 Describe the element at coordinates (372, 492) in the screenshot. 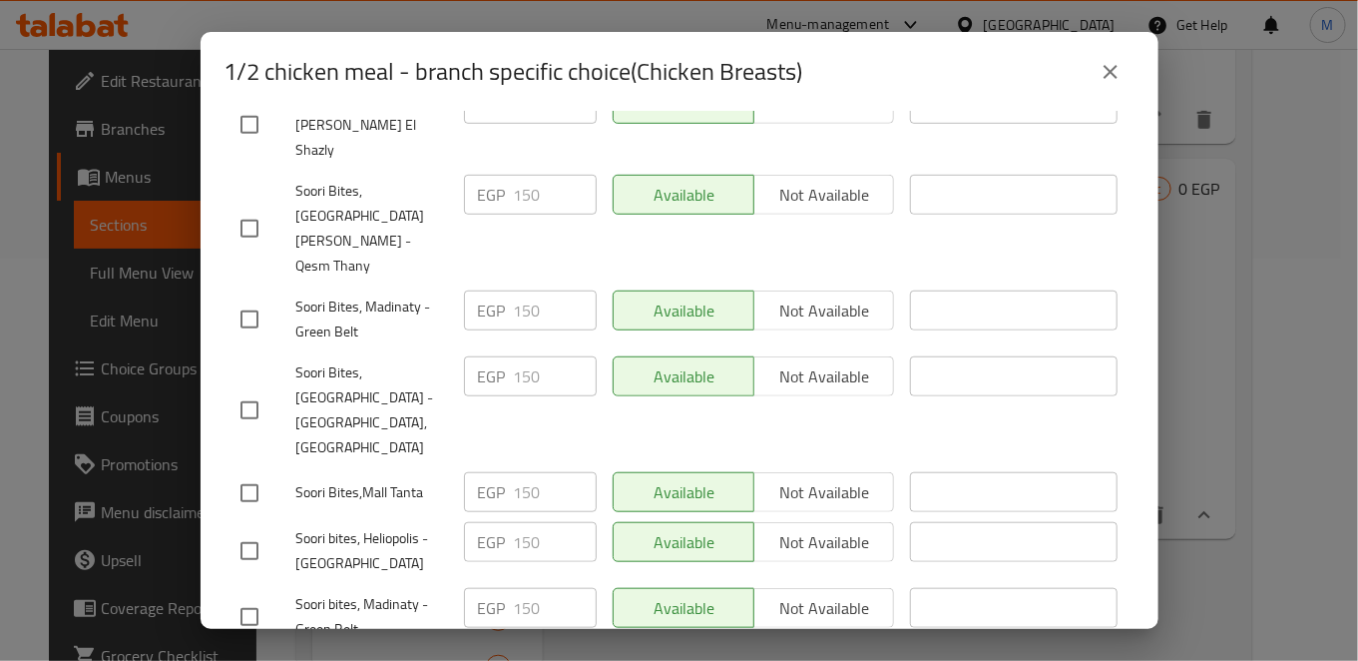

I see `span: Soori Bites,Mall Tanta` at that location.